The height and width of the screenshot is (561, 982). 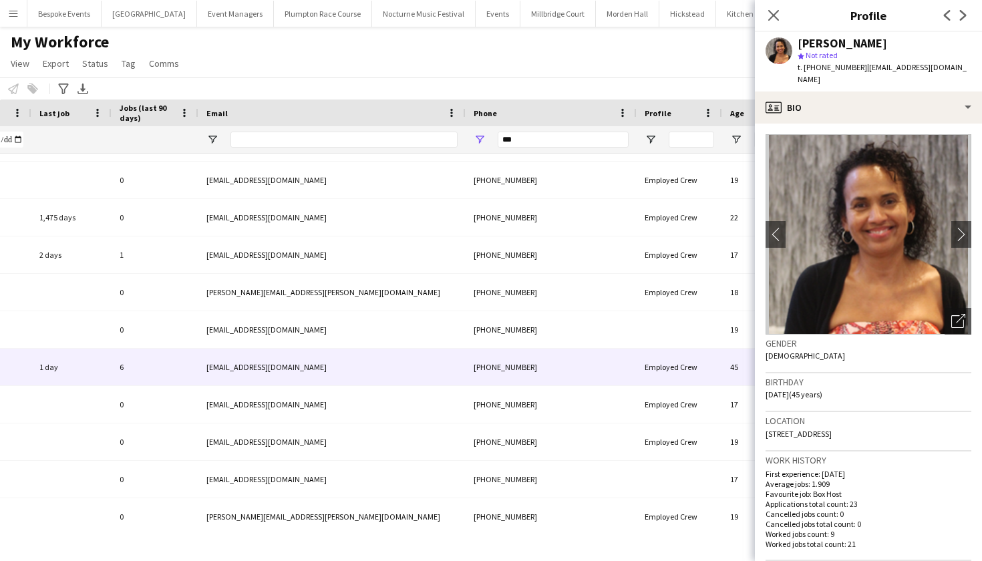 What do you see at coordinates (71, 254) in the screenshot?
I see `div: 2 days` at bounding box center [71, 254].